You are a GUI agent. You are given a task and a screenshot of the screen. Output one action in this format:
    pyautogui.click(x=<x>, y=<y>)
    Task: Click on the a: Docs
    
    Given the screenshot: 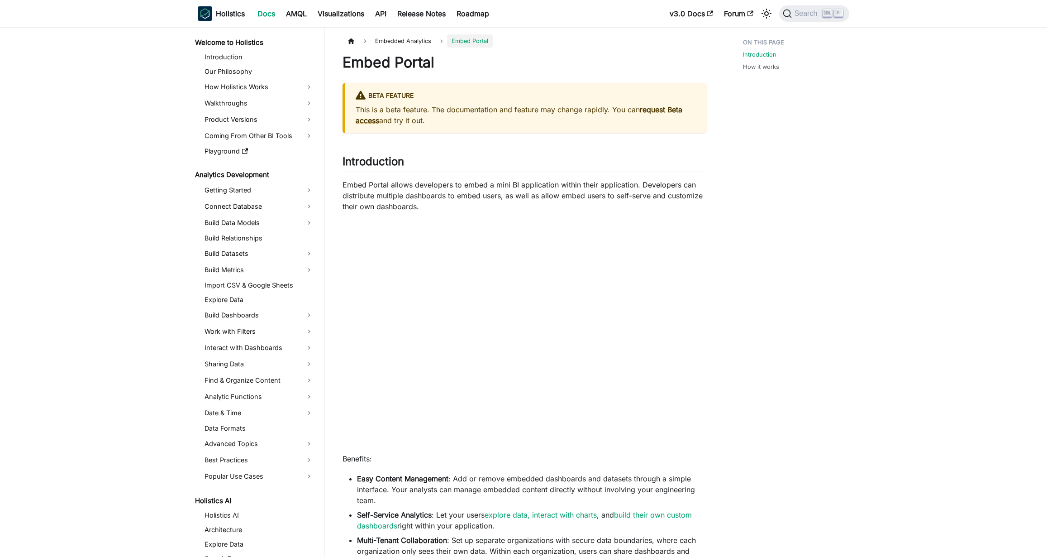 What is the action you would take?
    pyautogui.click(x=266, y=14)
    